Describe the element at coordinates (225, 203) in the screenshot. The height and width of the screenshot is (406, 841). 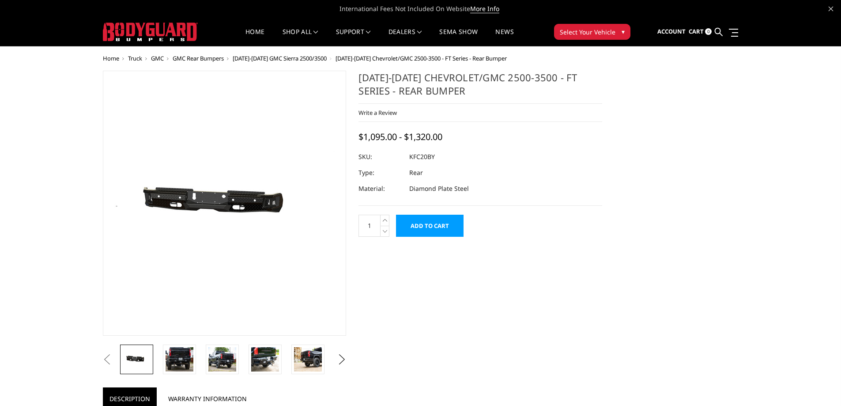
I see `a: 2020-2025 Chevrolet/GMC 2500-3500 - FT Series - Rear Bumper` at that location.